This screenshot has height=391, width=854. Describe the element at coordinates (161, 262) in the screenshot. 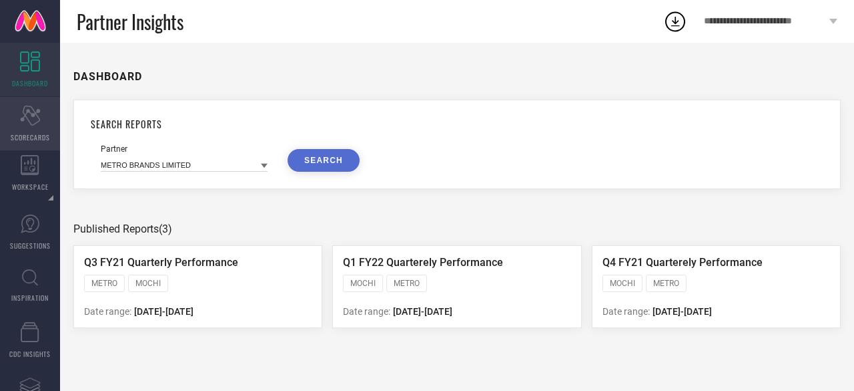

I see `span: Q3 FY21 Quarterly Performance` at that location.